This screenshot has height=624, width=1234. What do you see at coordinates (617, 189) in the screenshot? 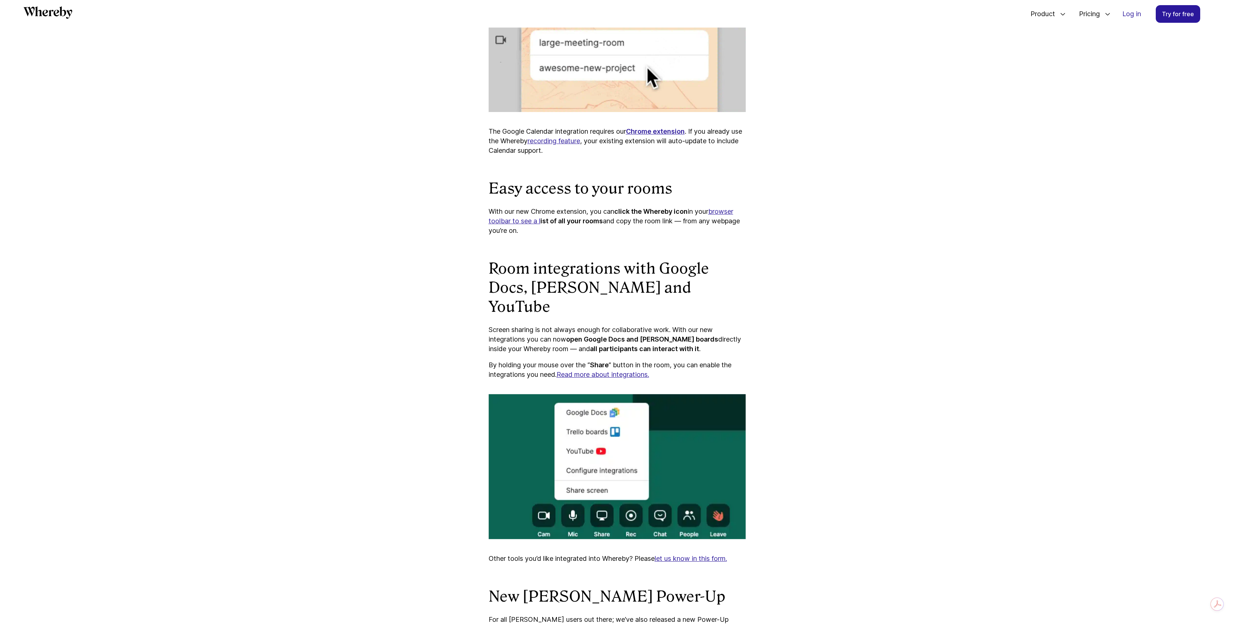
I see `h2: Easy access to your rooms` at bounding box center [617, 189].